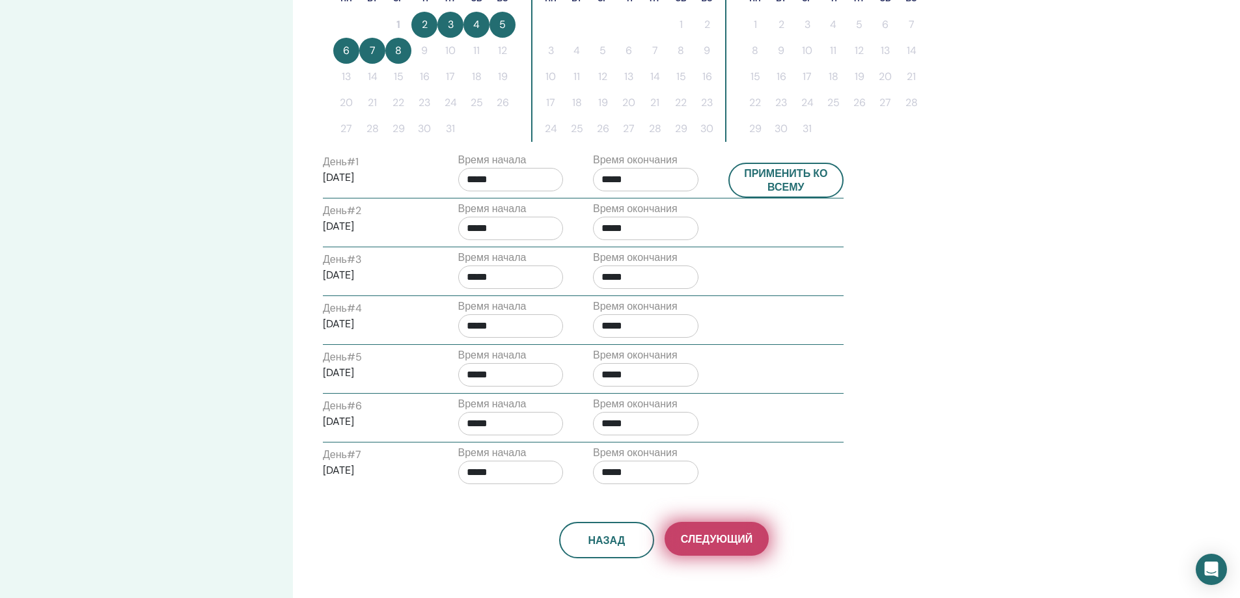 The width and height of the screenshot is (1240, 598). What do you see at coordinates (655, 51) in the screenshot?
I see `button: 7` at bounding box center [655, 51].